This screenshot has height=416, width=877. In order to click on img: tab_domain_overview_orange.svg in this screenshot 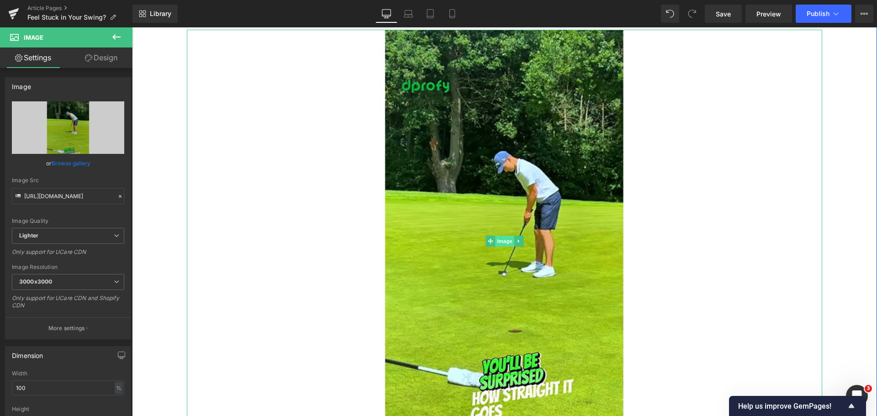, I will do `click(41, 58)`.